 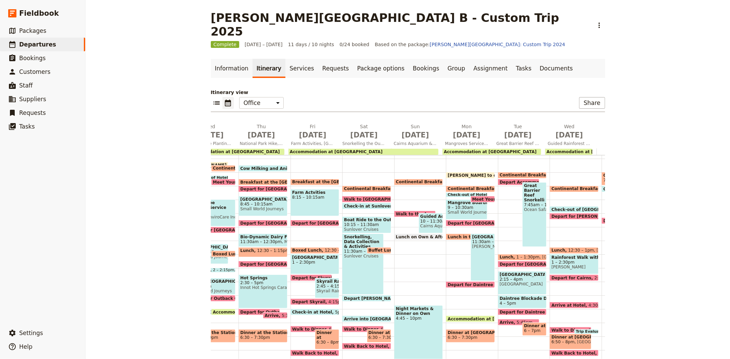 What do you see at coordinates (456, 68) in the screenshot?
I see `a: Group` at bounding box center [456, 68].